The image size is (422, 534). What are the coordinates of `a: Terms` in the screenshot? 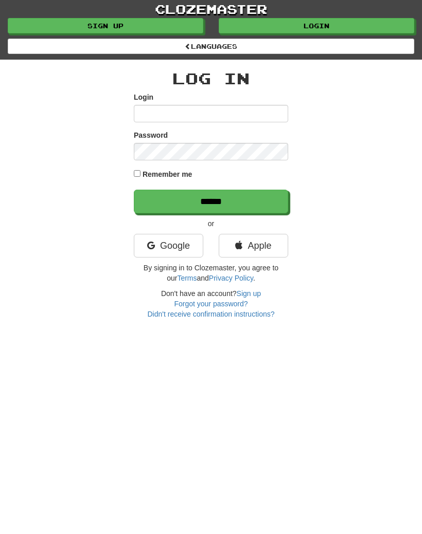 It's located at (187, 278).